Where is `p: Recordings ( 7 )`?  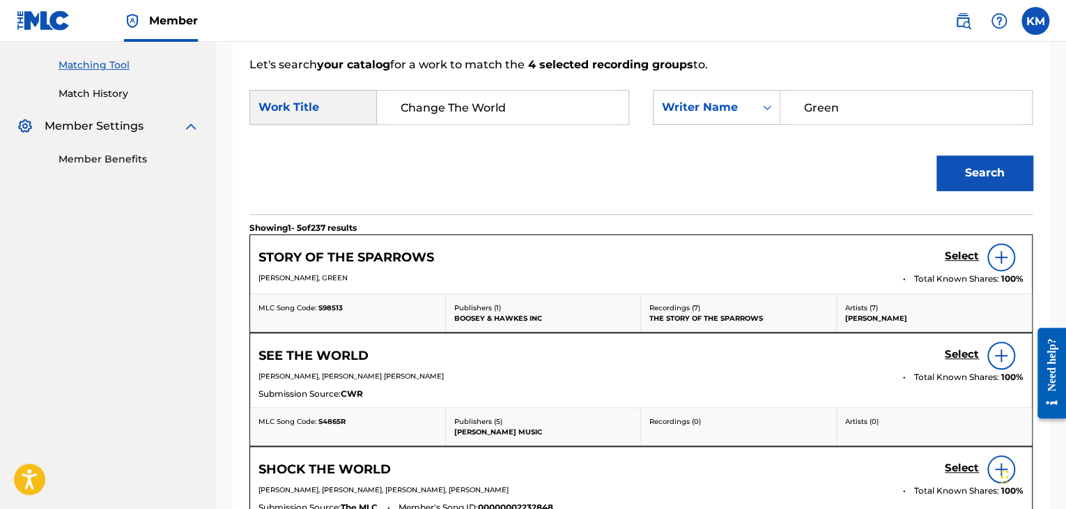
p: Recordings ( 7 ) is located at coordinates (739, 307).